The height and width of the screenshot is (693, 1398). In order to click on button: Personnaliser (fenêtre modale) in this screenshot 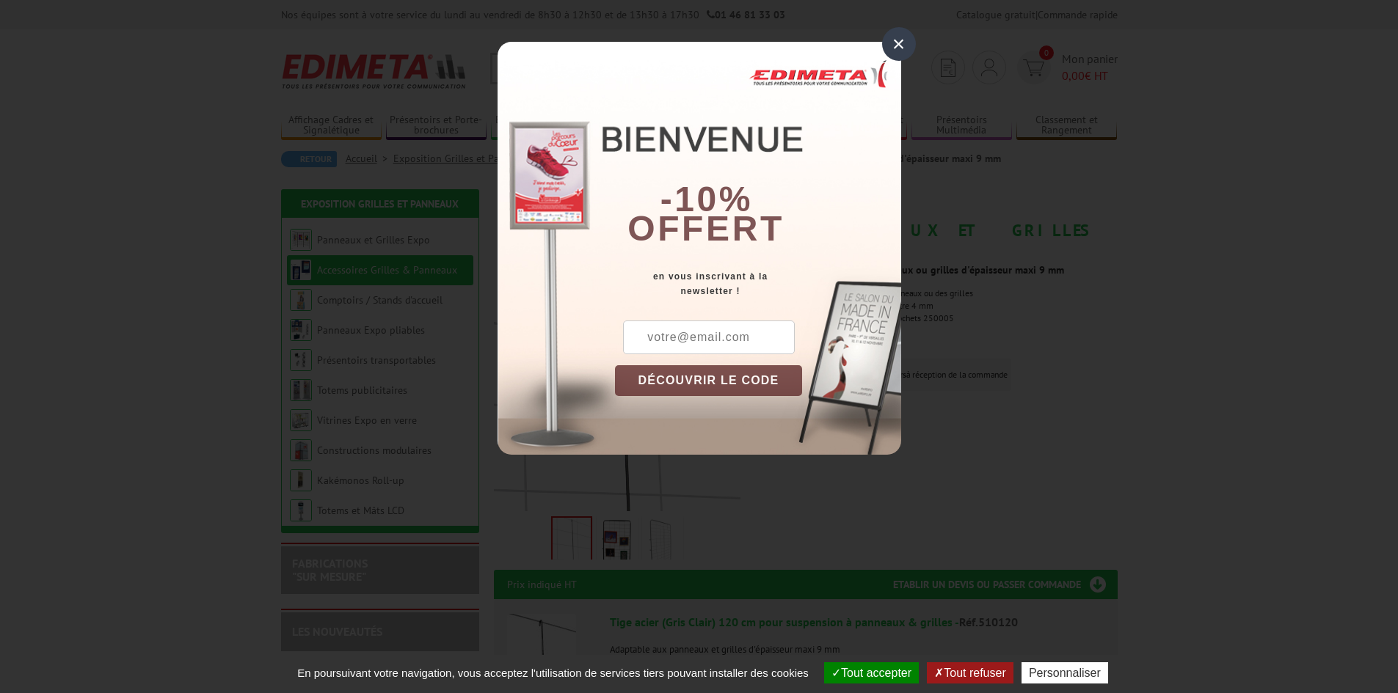, I will do `click(1065, 673)`.